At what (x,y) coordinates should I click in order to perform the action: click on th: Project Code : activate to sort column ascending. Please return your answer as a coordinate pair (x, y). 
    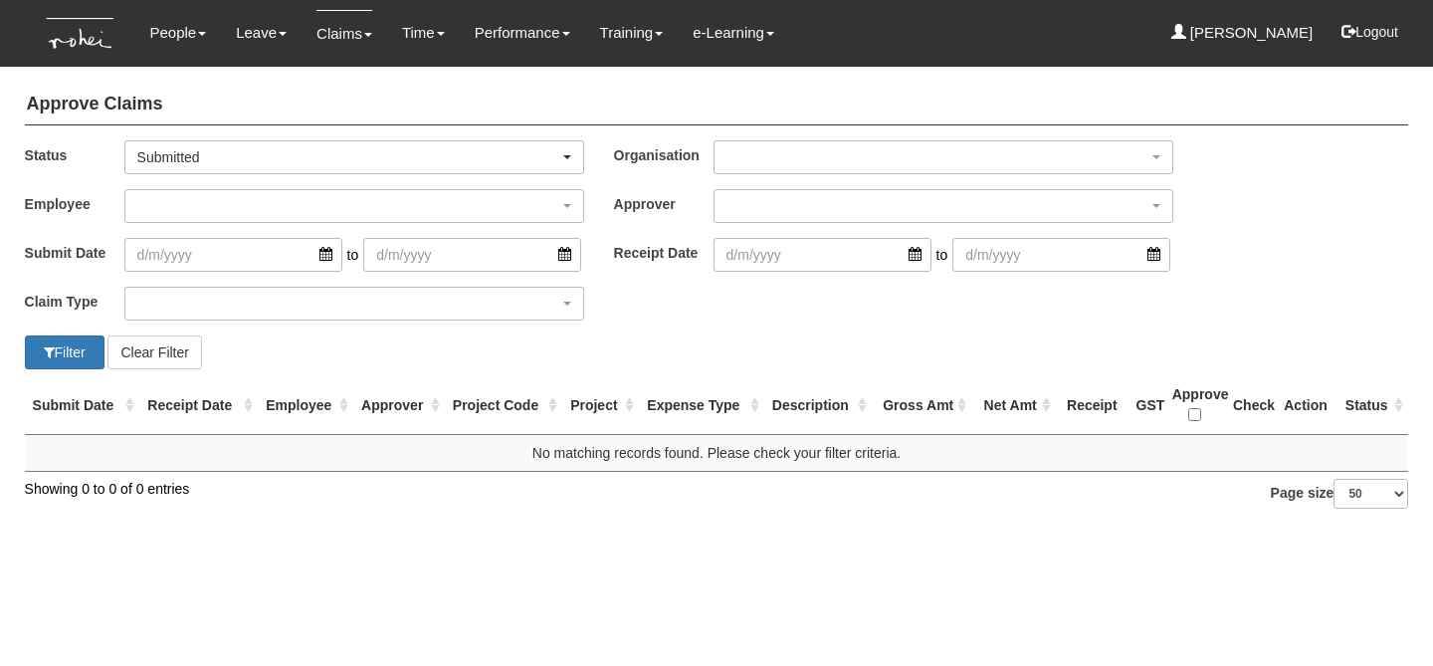
    Looking at the image, I should click on (504, 405).